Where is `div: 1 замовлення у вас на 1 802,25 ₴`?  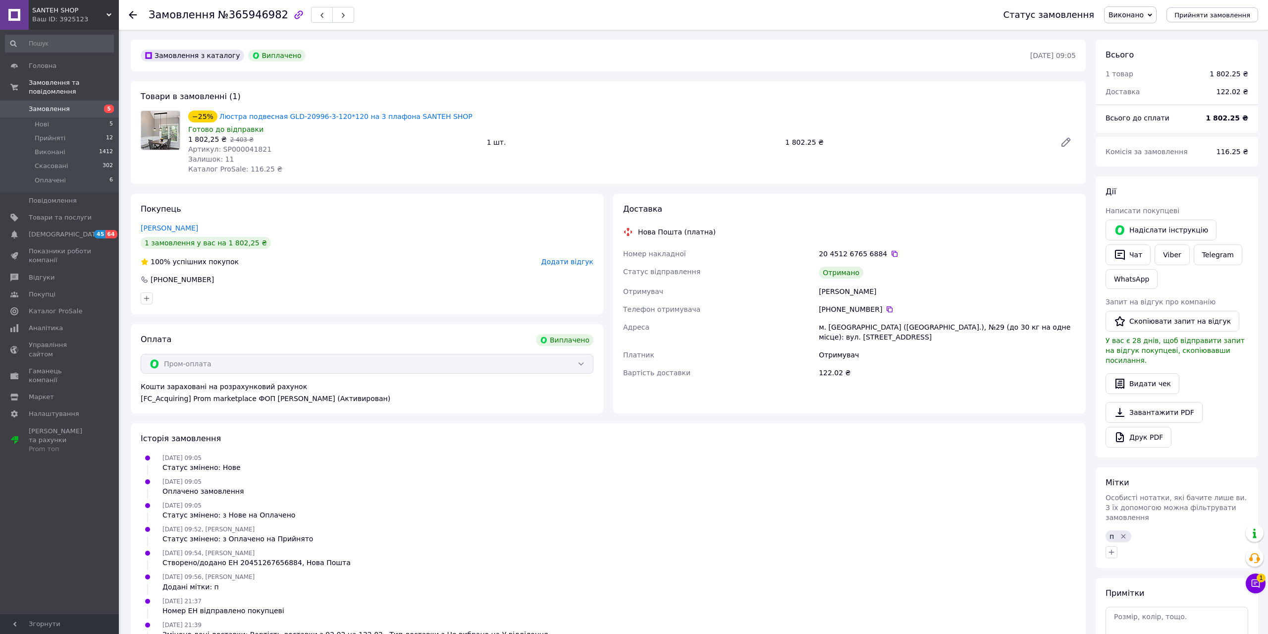
div: 1 замовлення у вас на 1 802,25 ₴ is located at coordinates (206, 243).